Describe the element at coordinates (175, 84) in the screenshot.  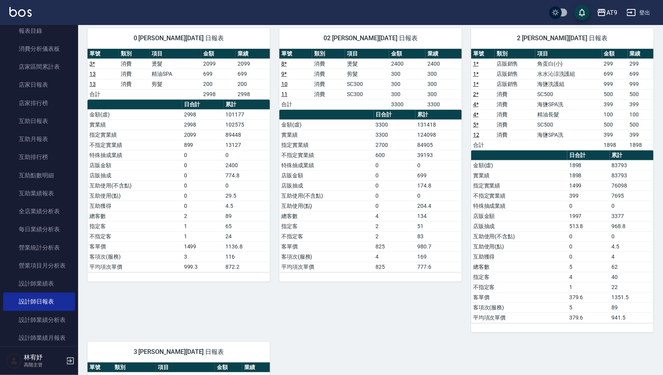
I see `td: 剪髮` at that location.